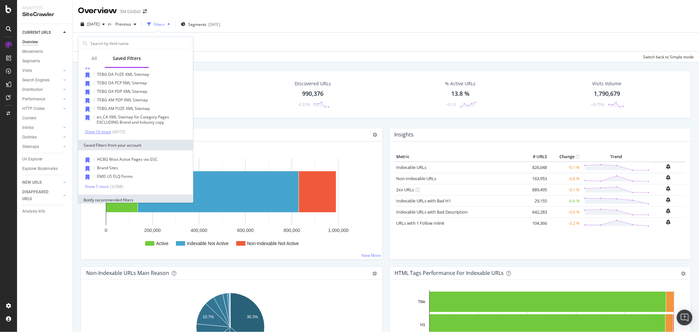 Image resolution: width=699 pixels, height=332 pixels. What do you see at coordinates (159, 24) in the screenshot?
I see `button: Filters` at bounding box center [159, 24].